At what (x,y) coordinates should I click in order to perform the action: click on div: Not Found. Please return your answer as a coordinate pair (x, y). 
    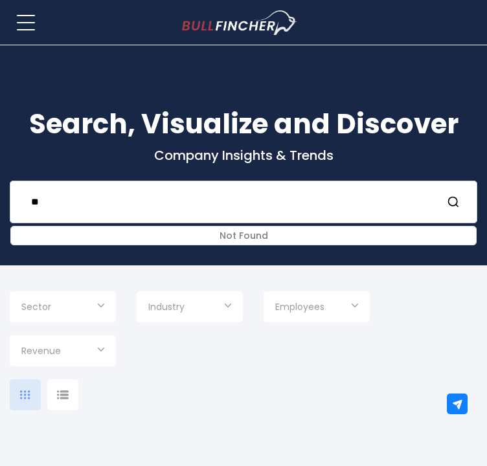
    Looking at the image, I should click on (243, 236).